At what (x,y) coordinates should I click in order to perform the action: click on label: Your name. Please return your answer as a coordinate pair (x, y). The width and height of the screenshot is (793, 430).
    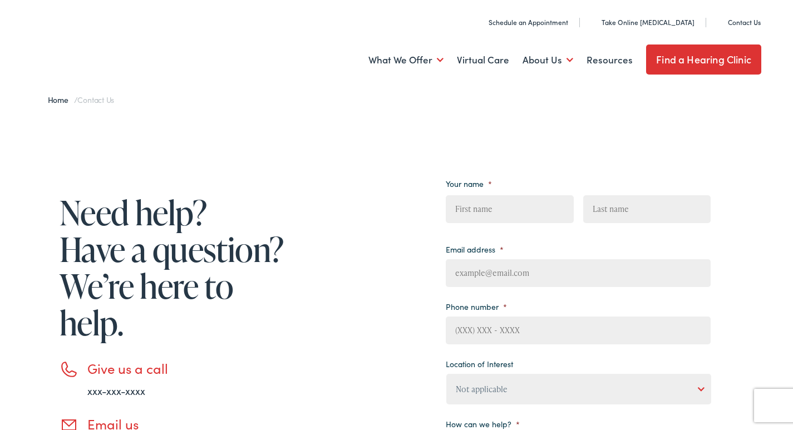
    Looking at the image, I should click on (469, 184).